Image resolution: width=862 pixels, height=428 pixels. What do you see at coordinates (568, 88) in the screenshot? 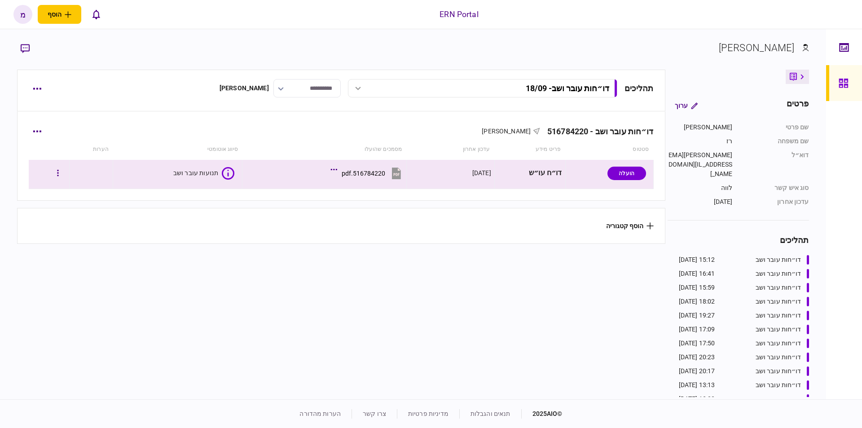
I see `div: דו״חות עובר ושב - 18/09` at bounding box center [568, 88].